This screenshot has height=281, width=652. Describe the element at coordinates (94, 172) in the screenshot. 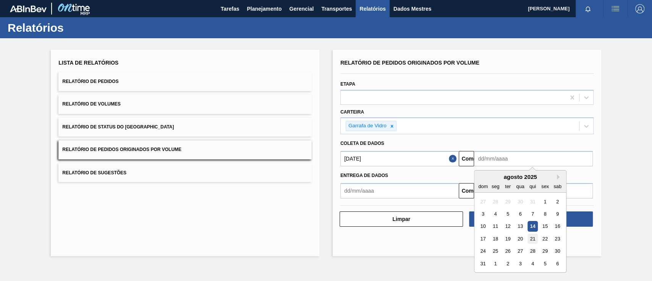

I see `font: Relatório de Sugestões` at that location.